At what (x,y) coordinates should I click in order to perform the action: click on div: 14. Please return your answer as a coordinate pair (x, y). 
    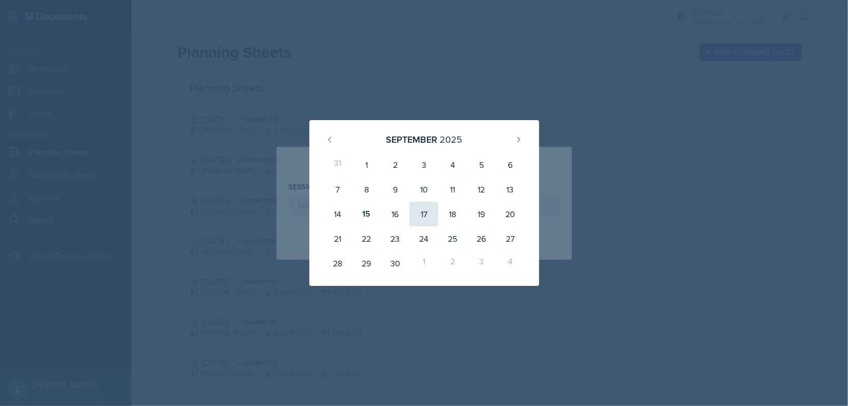
    Looking at the image, I should click on (338, 214).